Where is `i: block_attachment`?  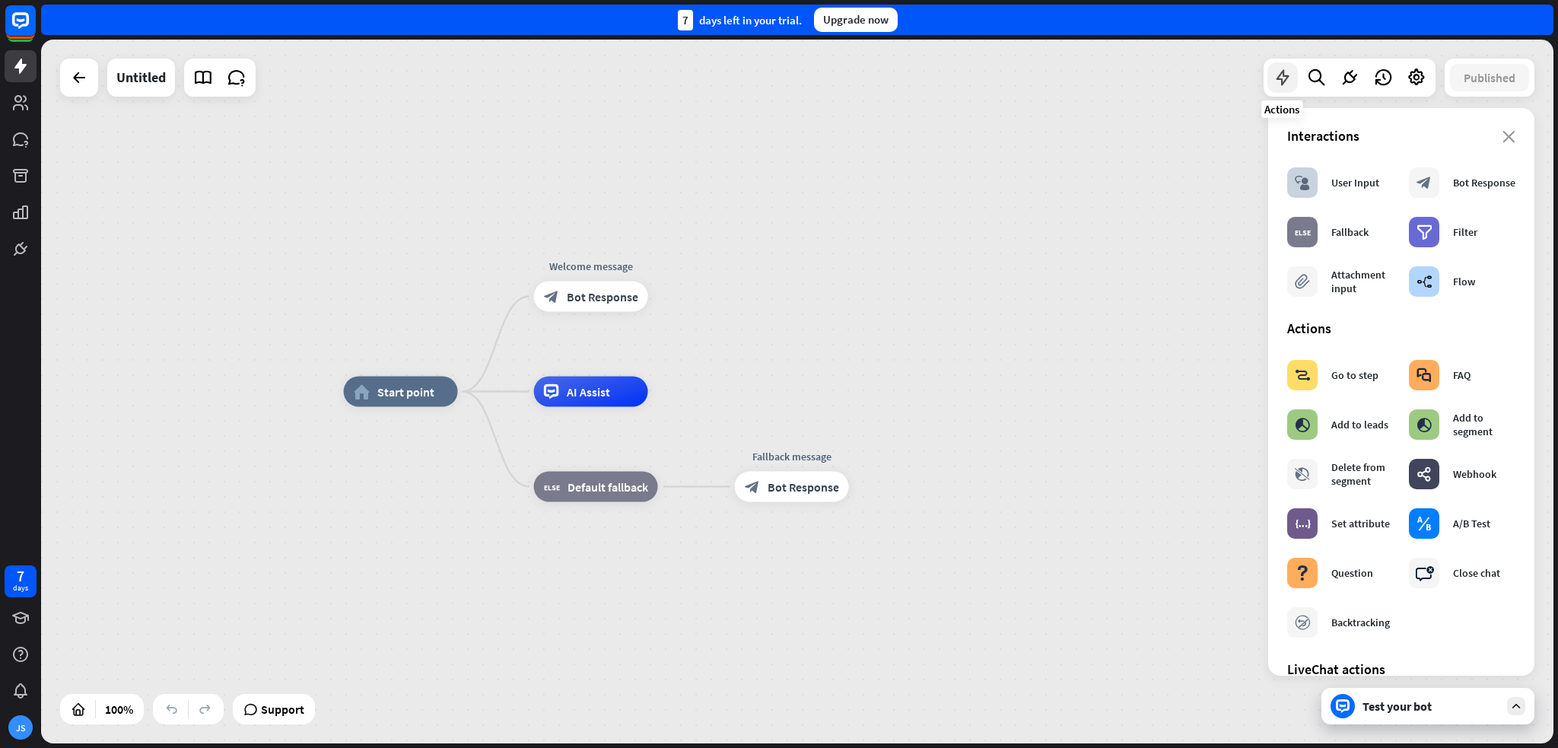 i: block_attachment is located at coordinates (1302, 281).